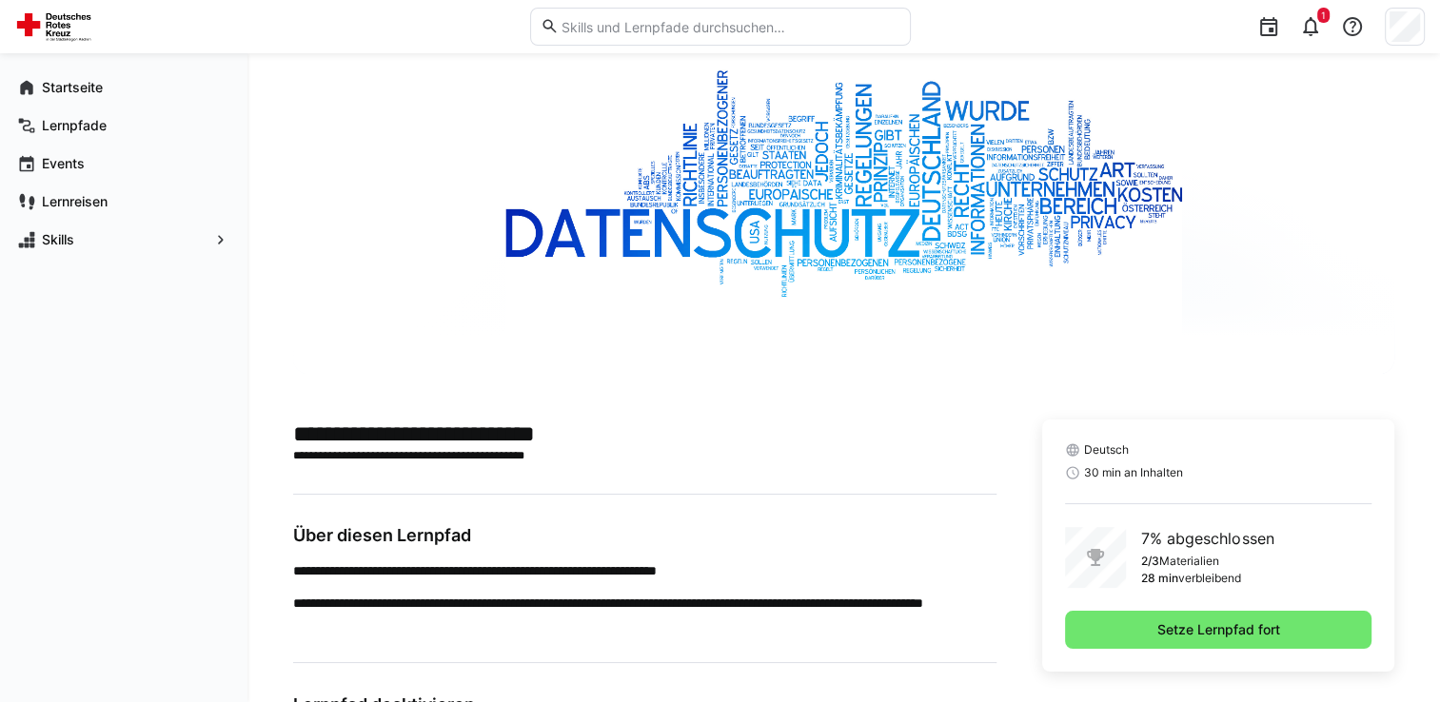 The image size is (1440, 702). What do you see at coordinates (1218, 630) in the screenshot?
I see `button: Setze Lernpfad fort` at bounding box center [1218, 630].